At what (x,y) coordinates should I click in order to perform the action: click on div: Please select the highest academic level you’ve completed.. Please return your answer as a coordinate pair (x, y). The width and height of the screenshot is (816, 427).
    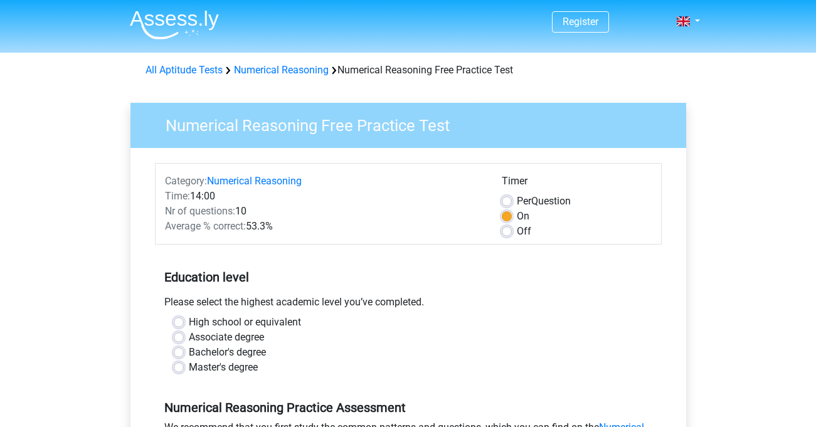
    Looking at the image, I should click on (408, 305).